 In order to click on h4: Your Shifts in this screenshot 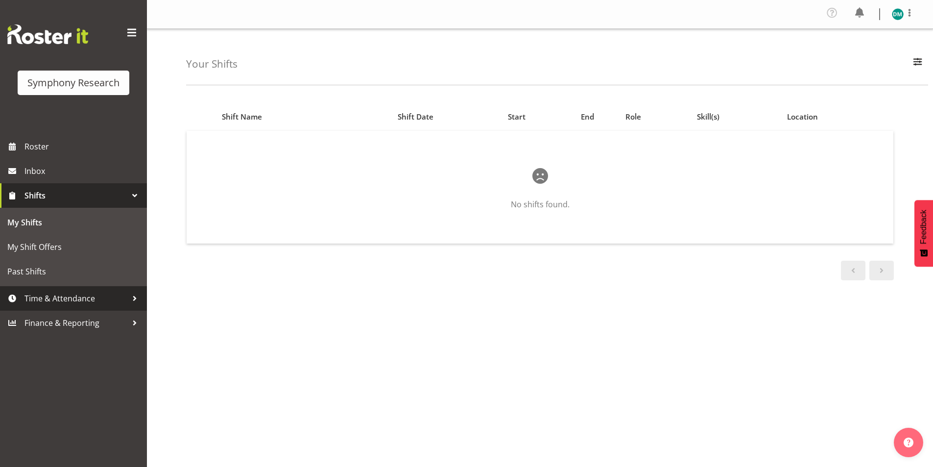, I will do `click(212, 64)`.